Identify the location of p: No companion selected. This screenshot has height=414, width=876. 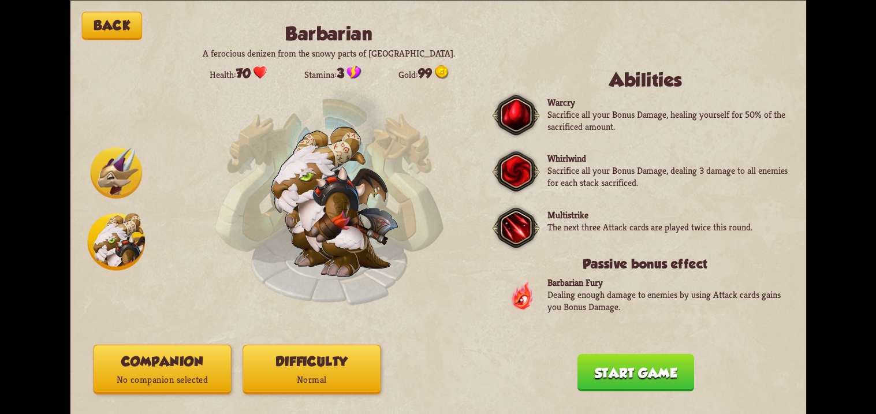
(162, 379).